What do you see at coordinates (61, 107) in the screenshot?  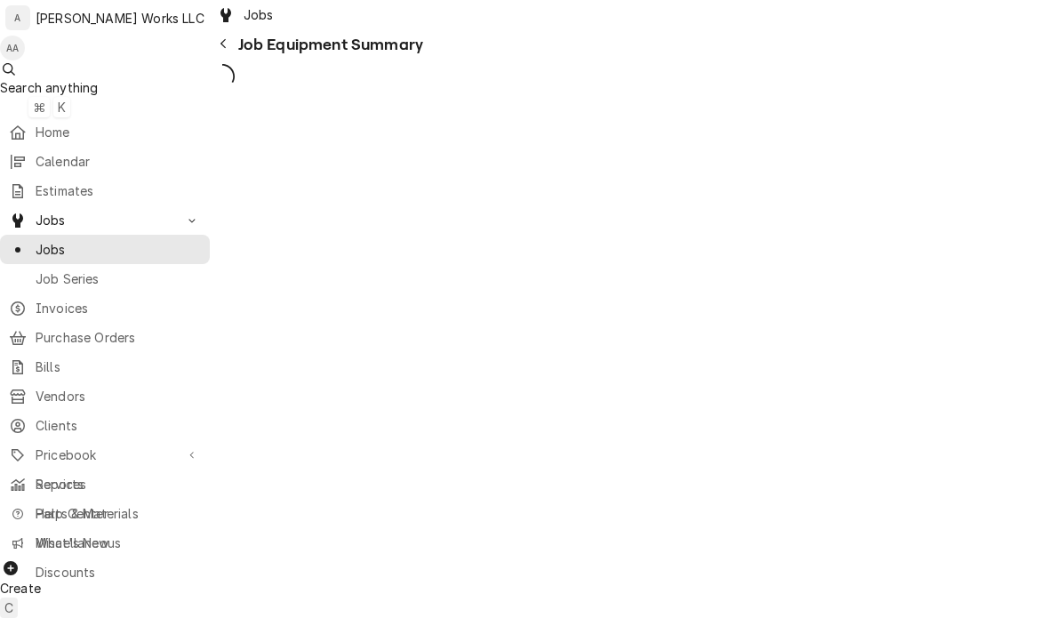 I see `span: K` at bounding box center [61, 107].